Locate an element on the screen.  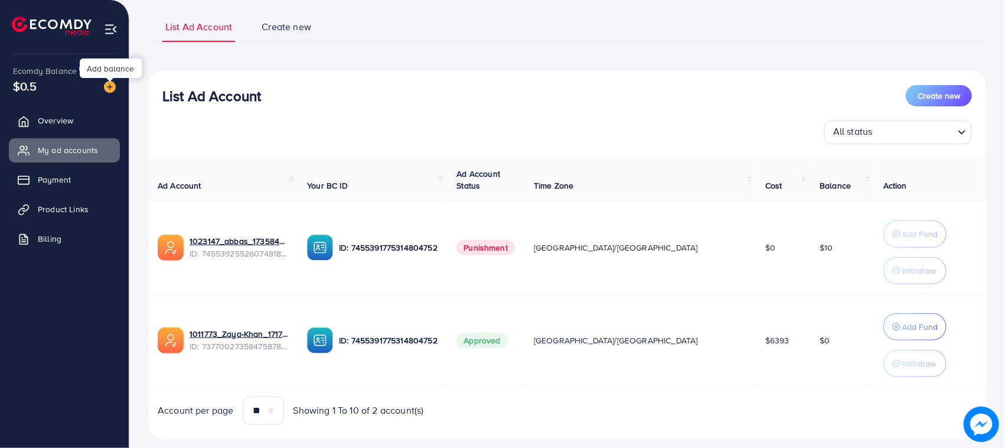
span: Account per page is located at coordinates (195, 410).